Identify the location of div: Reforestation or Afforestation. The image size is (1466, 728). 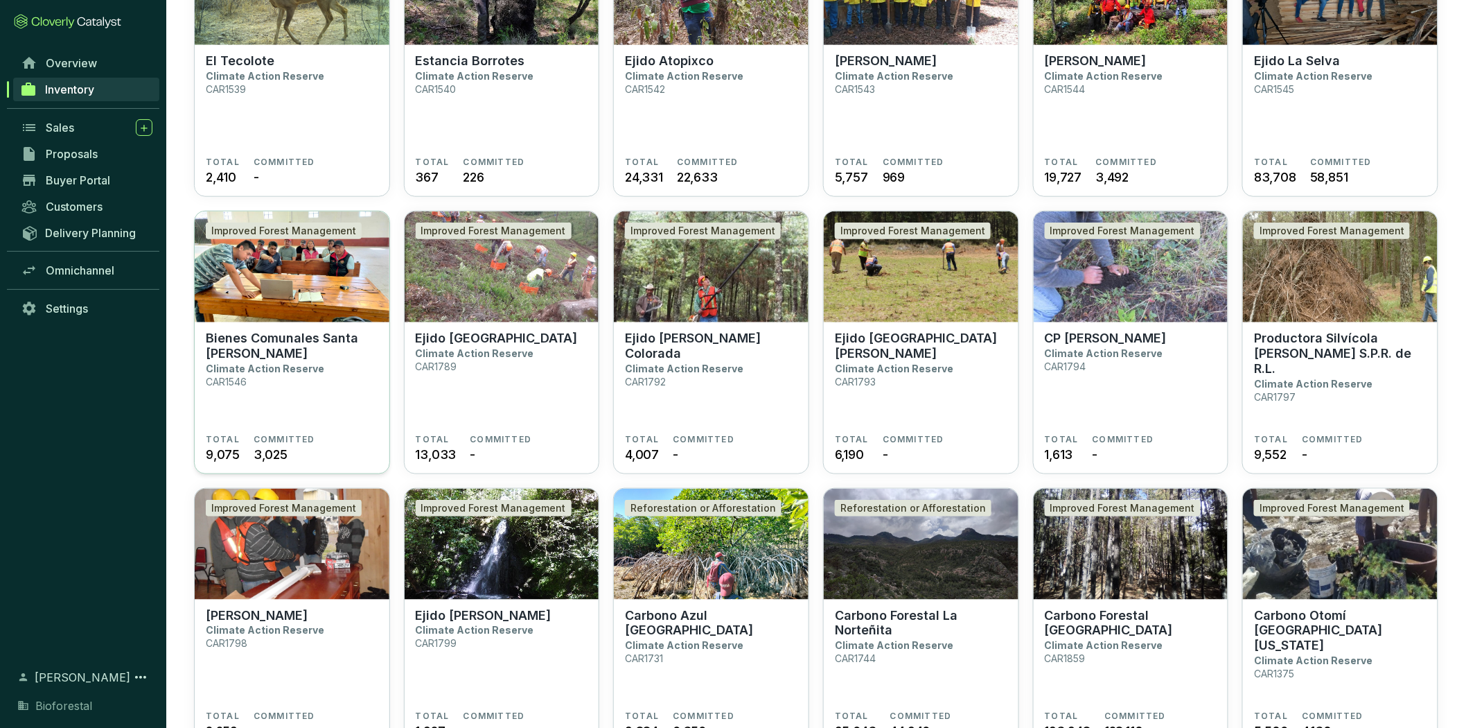
(703, 508).